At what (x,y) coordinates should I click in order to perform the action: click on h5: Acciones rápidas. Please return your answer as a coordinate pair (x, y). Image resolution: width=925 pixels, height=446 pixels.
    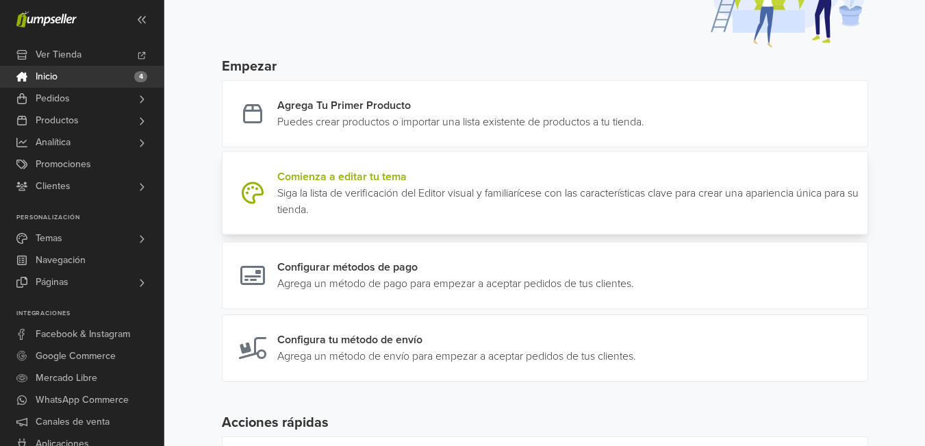
    Looking at the image, I should click on (545, 423).